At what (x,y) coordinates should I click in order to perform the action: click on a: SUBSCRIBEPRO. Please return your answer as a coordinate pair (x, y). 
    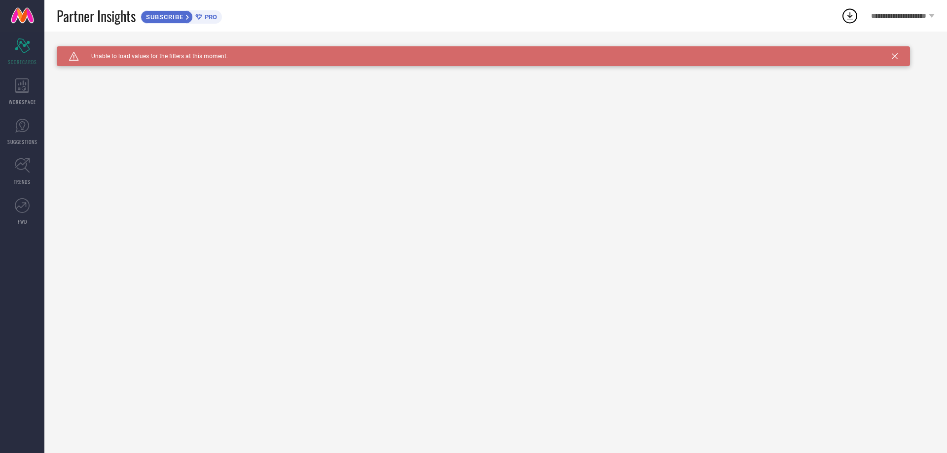
    Looking at the image, I should click on (181, 16).